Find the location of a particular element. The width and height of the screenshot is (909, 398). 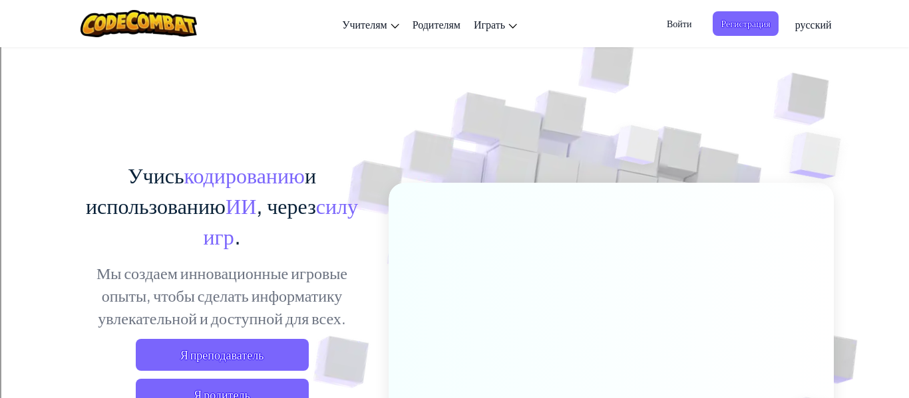

span: русский is located at coordinates (813, 24).